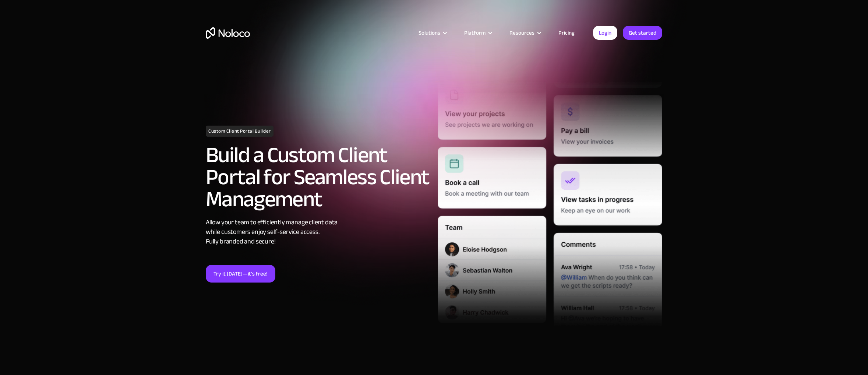 The width and height of the screenshot is (868, 375). I want to click on a: Login, so click(605, 33).